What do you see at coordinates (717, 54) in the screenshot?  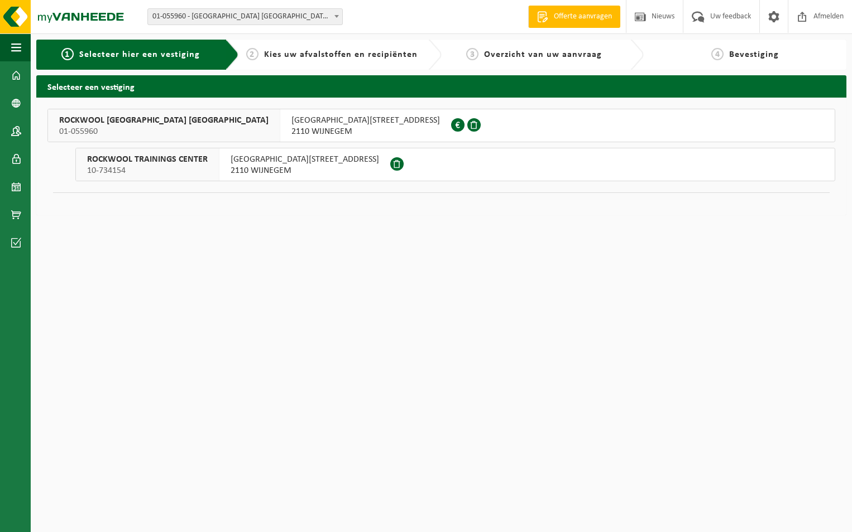 I see `span: 4` at bounding box center [717, 54].